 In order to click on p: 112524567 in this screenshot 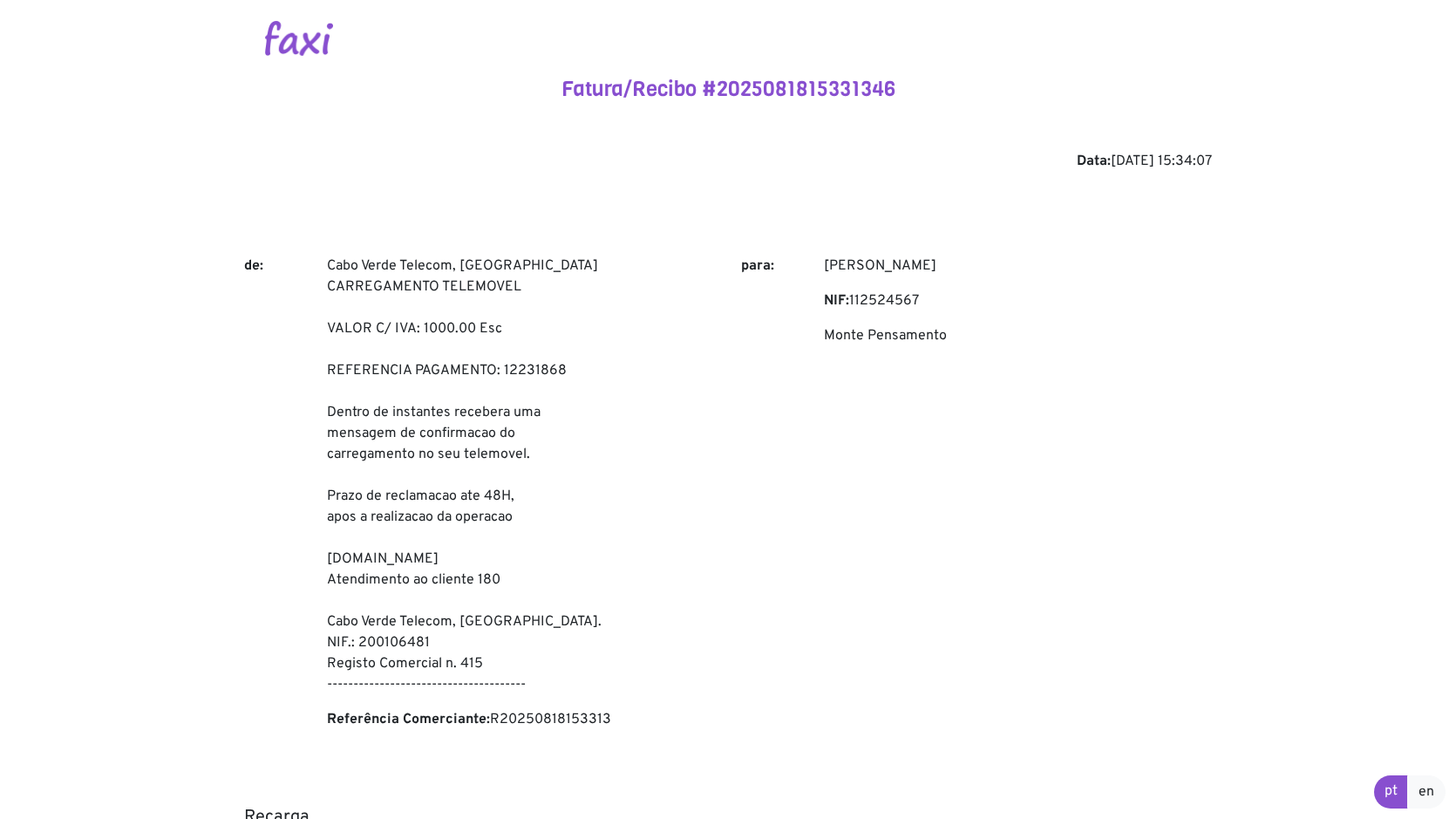, I will do `click(1018, 301)`.